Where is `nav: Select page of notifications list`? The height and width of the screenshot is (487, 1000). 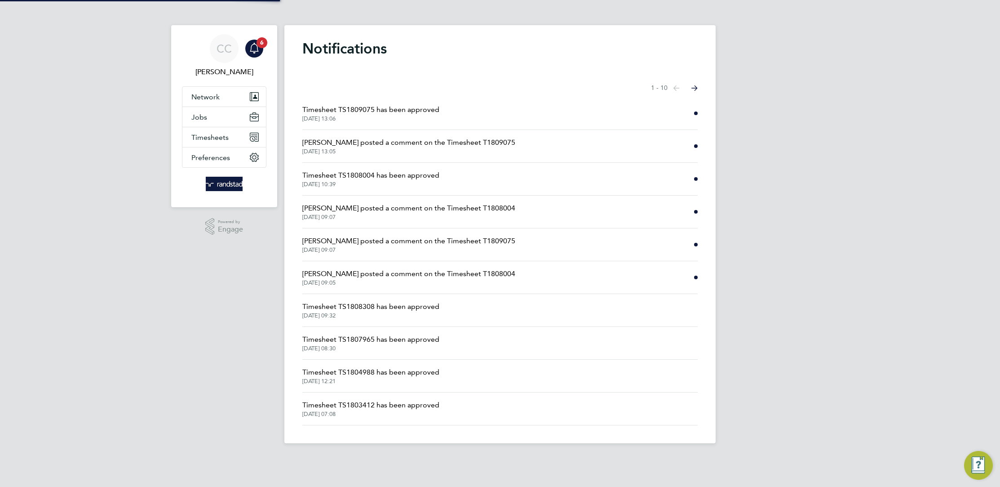
nav: Select page of notifications list is located at coordinates (674, 88).